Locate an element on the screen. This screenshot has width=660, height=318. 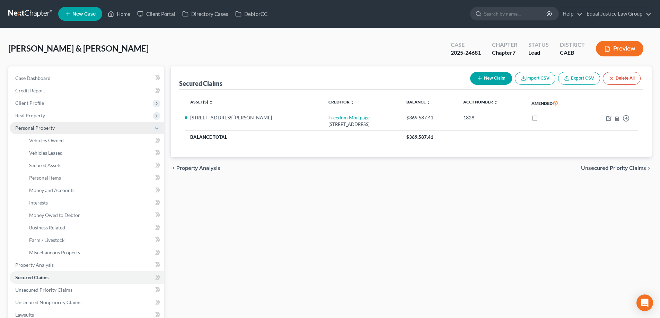
button: Preview is located at coordinates (620, 49).